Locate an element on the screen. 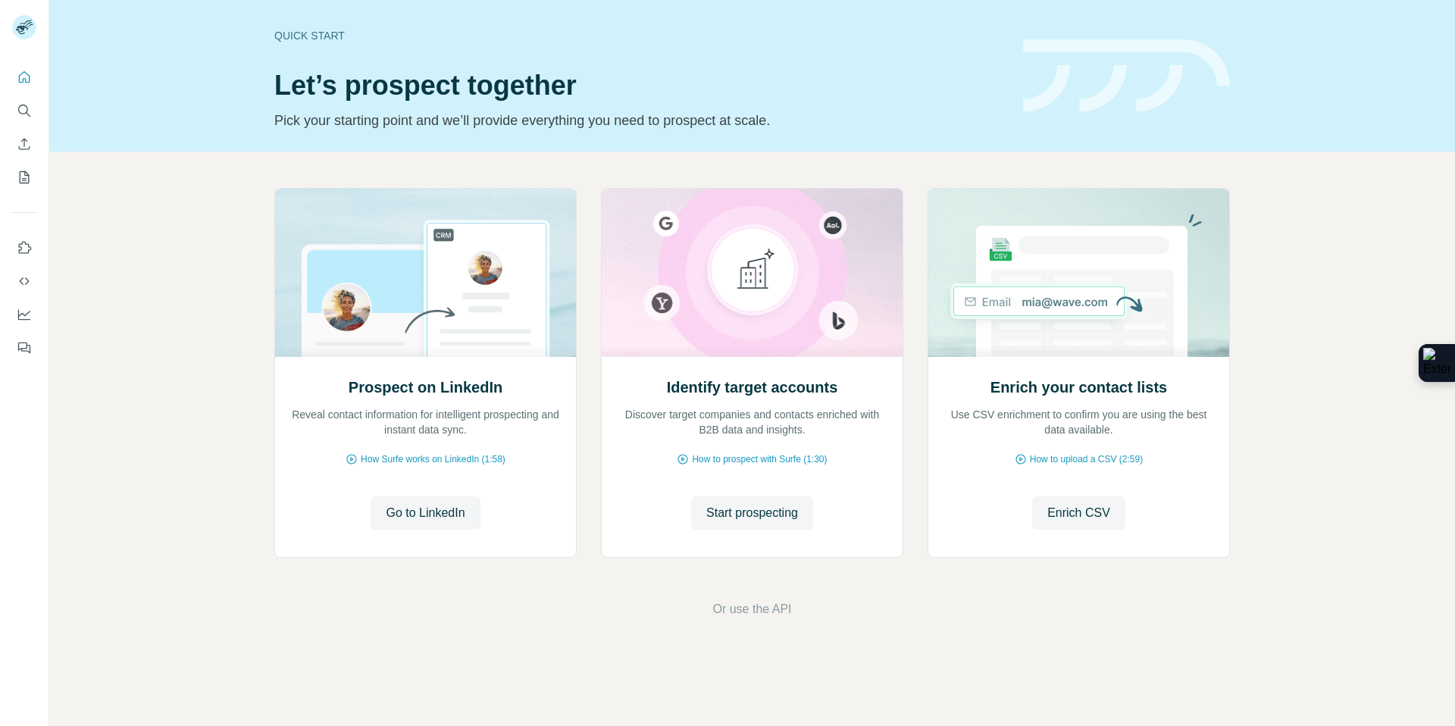 This screenshot has height=726, width=1455. button: Use Surfe on LinkedIn is located at coordinates (24, 248).